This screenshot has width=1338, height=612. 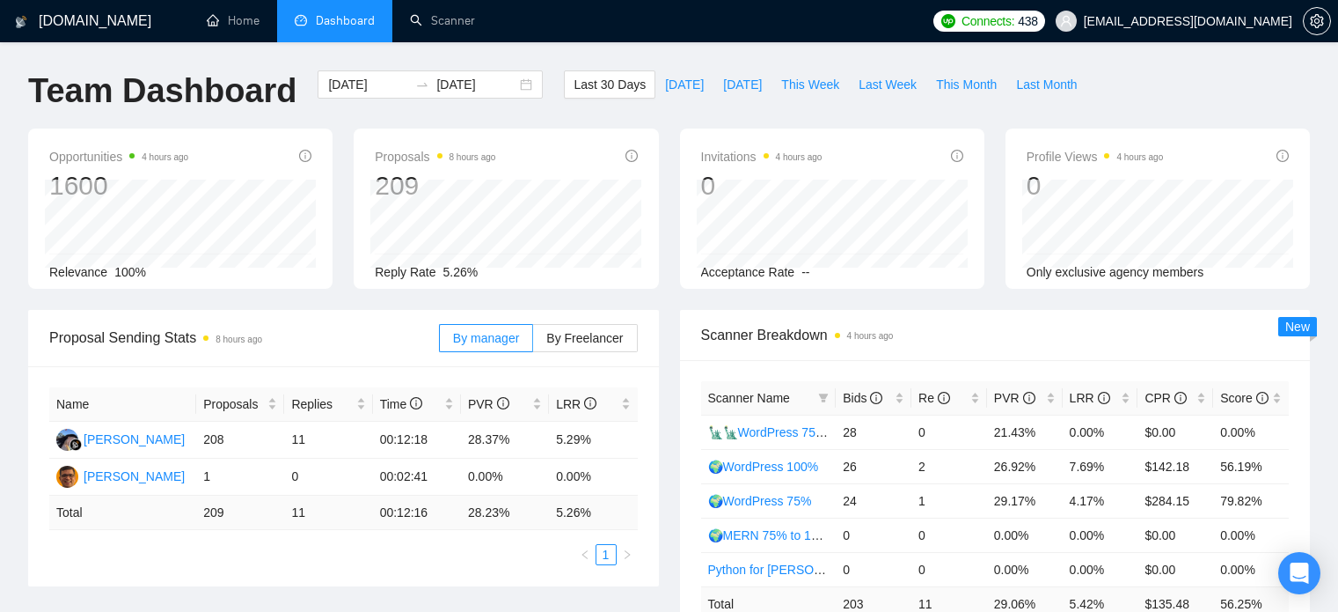 I want to click on td: 7.69%, so click(x=1101, y=466).